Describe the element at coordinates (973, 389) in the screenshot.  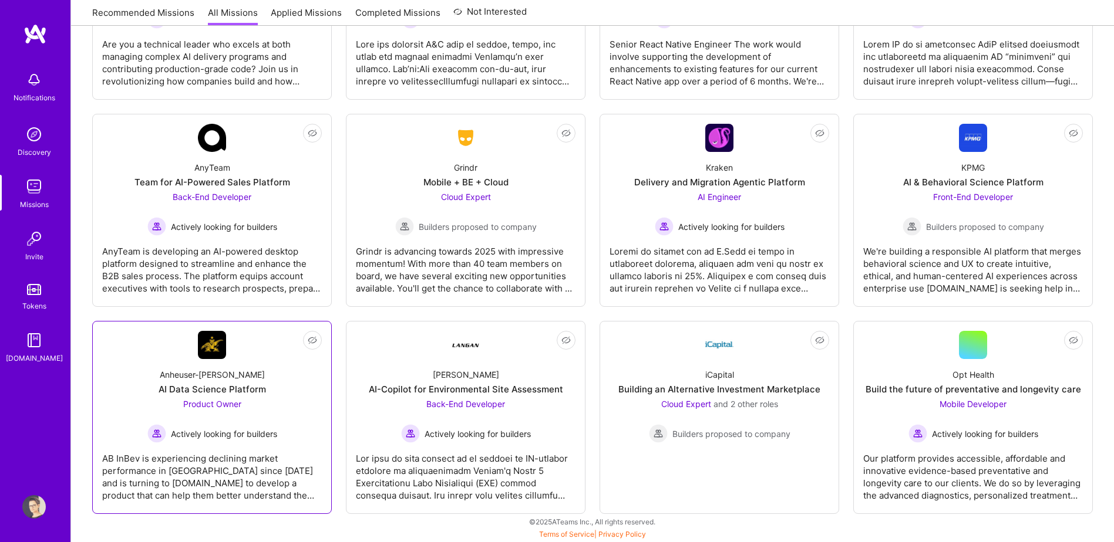
I see `div: Build the future of preventative and longevity care` at that location.